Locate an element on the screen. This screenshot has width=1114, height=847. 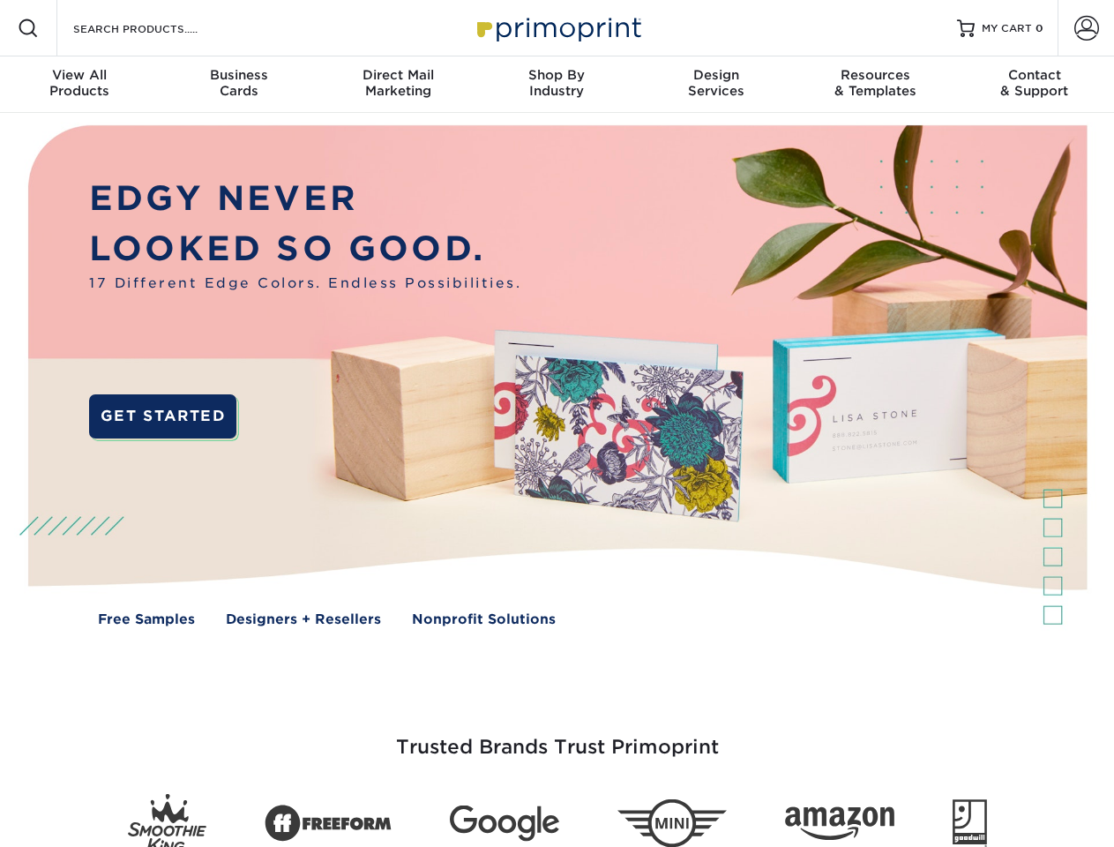
a: Contact& Support is located at coordinates (1035, 85).